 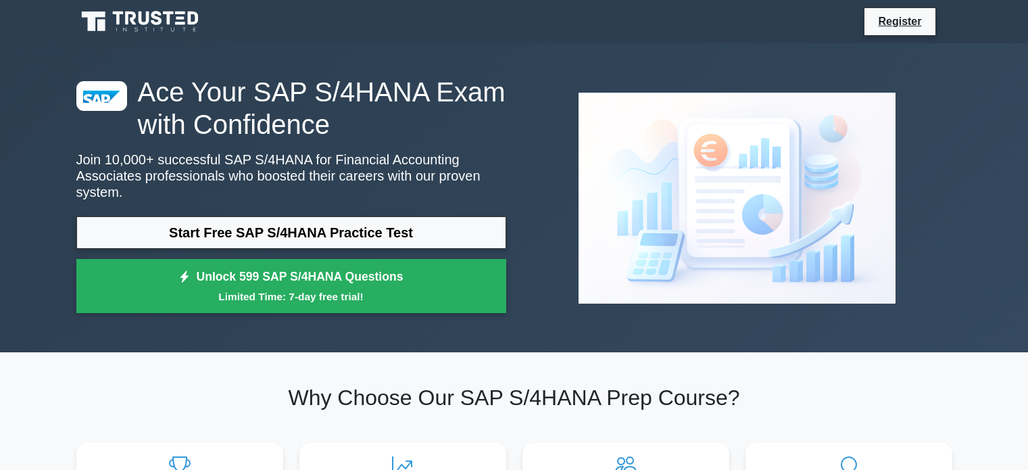 What do you see at coordinates (514, 397) in the screenshot?
I see `h2: Why Choose Our SAP S/4HANA Prep Course?` at bounding box center [514, 397].